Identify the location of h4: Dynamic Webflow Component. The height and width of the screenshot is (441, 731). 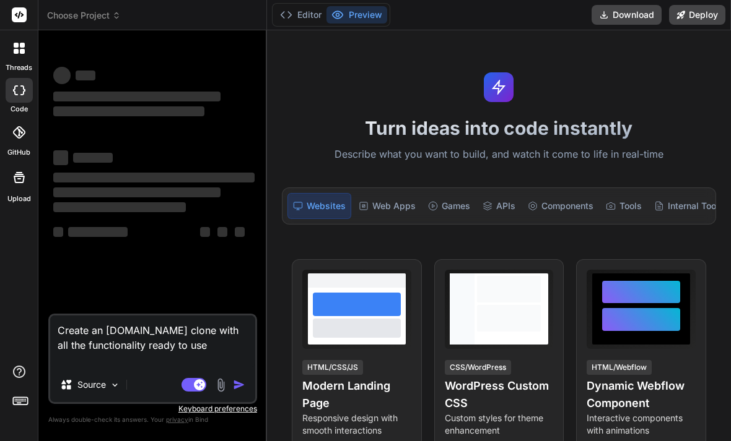
(641, 395).